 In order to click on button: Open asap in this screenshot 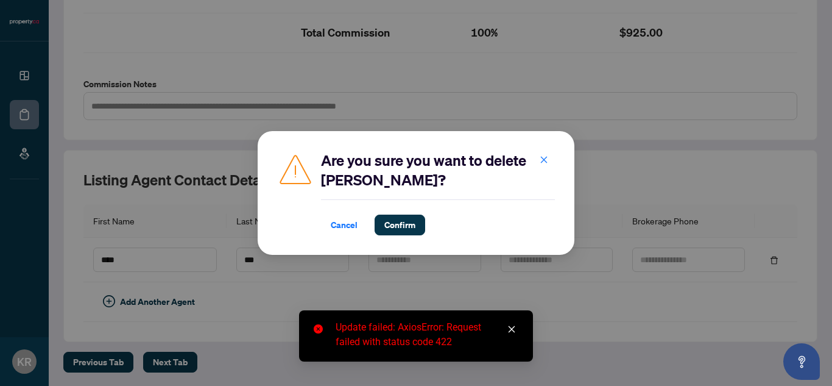, I will do `click(802, 361)`.